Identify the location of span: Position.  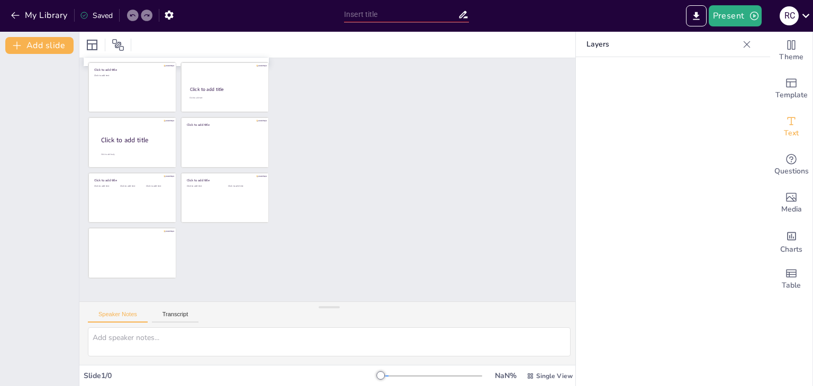
(118, 45).